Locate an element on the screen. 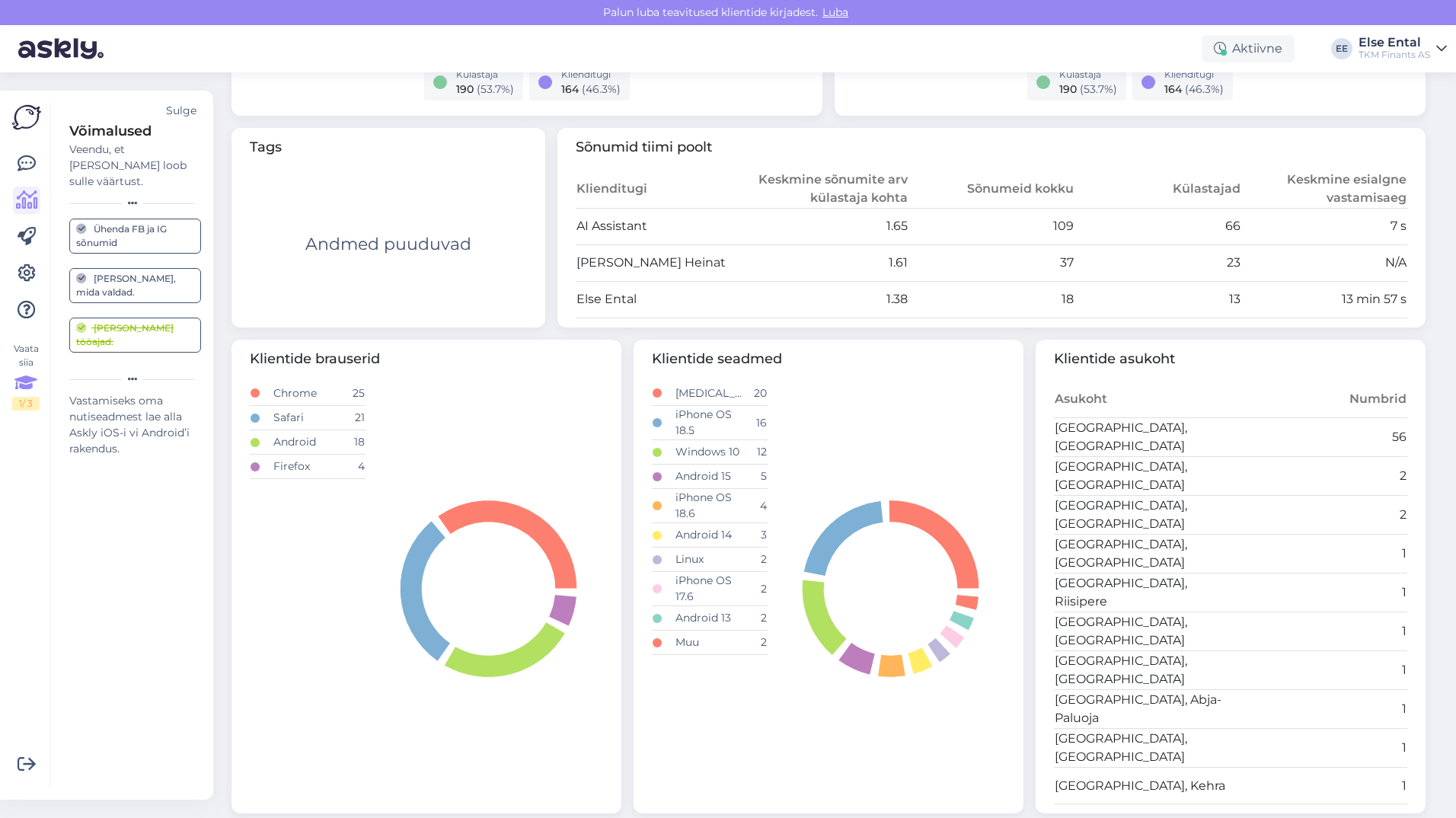  td: 109 is located at coordinates (991, 226).